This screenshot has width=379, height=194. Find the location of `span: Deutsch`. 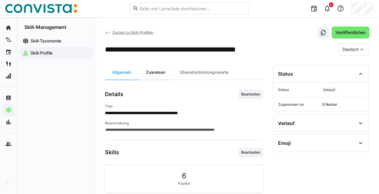

span: Deutsch is located at coordinates (350, 49).